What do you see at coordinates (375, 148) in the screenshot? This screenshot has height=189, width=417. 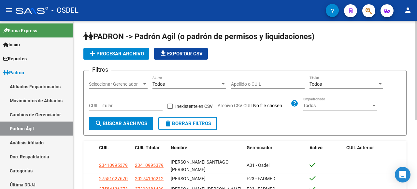 I see `datatable-header-cell: CUIL Anterior` at bounding box center [375, 148].